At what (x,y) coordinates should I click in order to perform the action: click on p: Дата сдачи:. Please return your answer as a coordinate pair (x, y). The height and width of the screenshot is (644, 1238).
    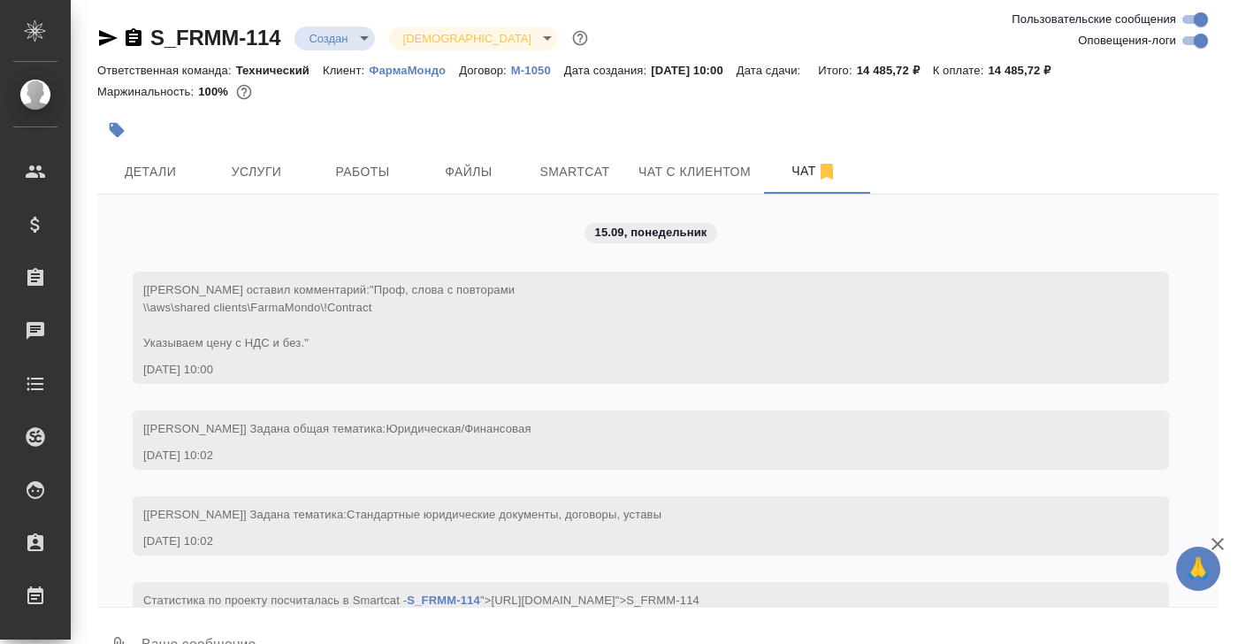
    Looking at the image, I should click on (770, 70).